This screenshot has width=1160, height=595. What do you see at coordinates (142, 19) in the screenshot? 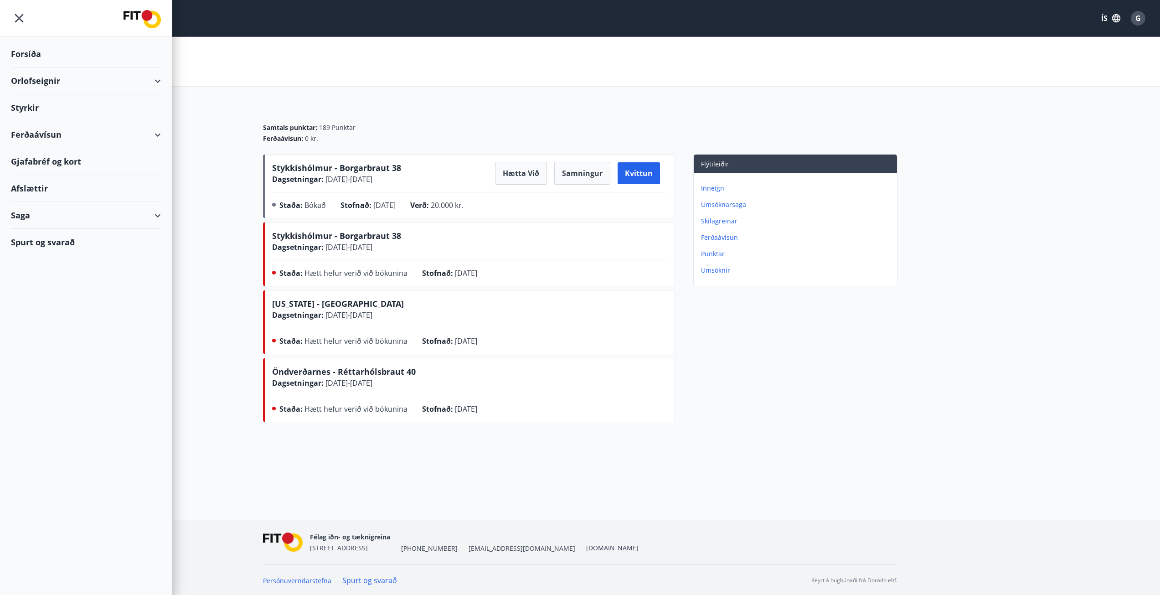
I see `img: union_logo` at bounding box center [142, 19].